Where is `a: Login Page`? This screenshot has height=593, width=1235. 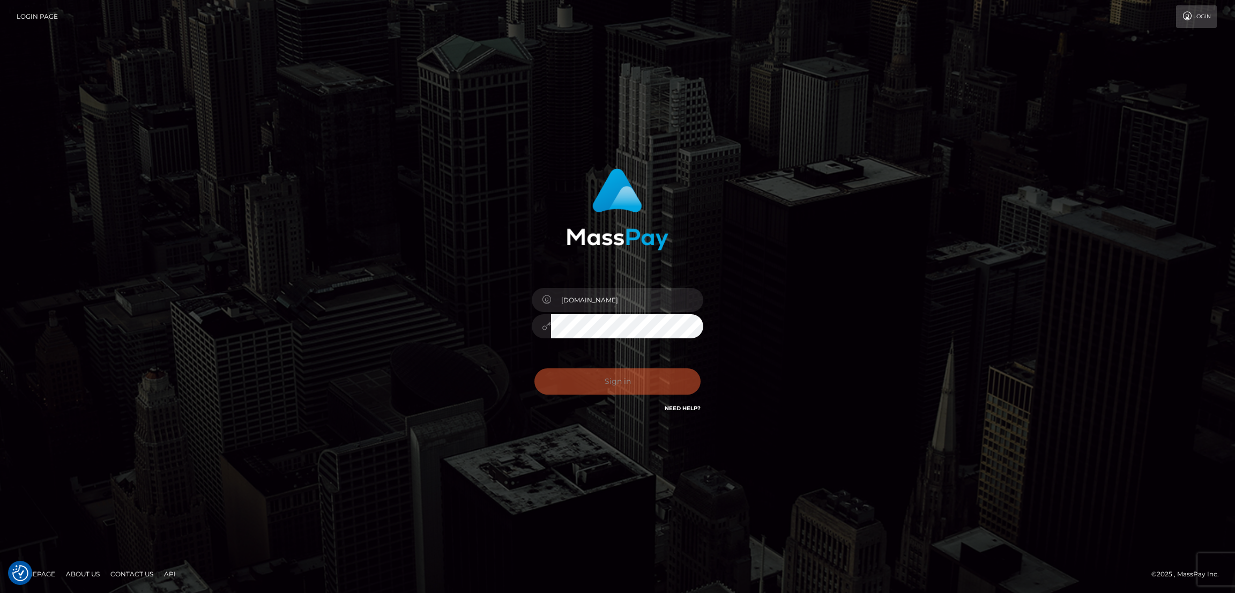
a: Login Page is located at coordinates (37, 17).